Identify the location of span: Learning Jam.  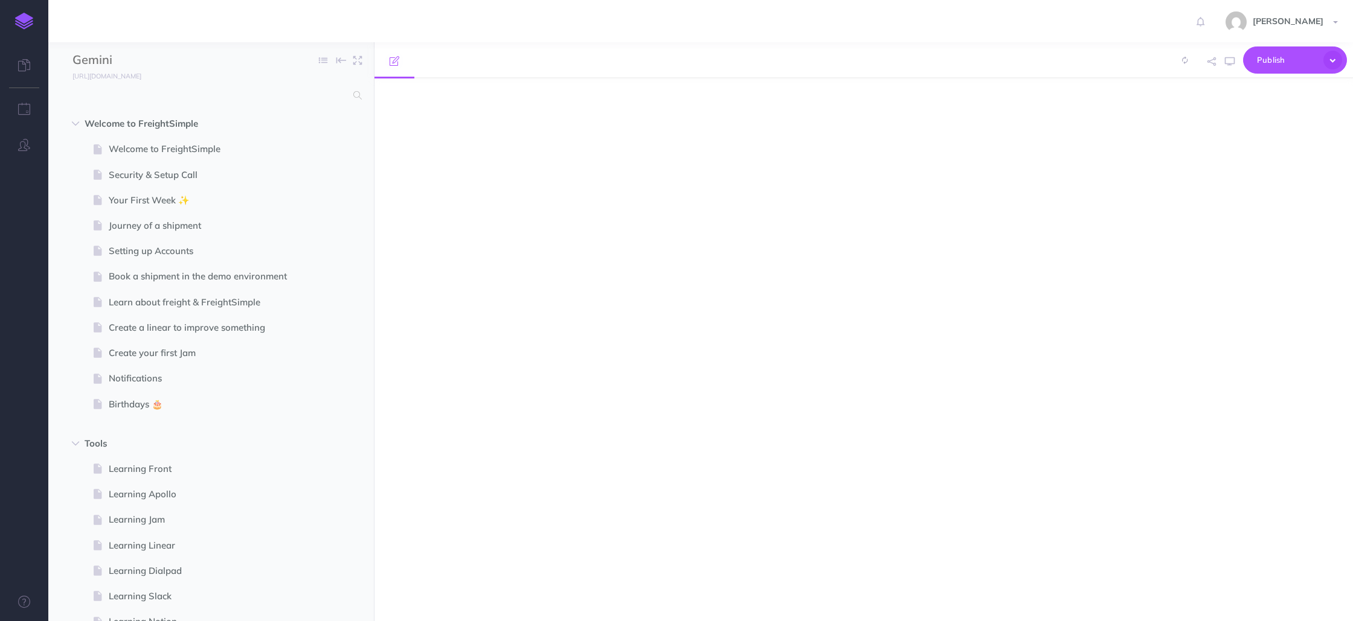
(205, 520).